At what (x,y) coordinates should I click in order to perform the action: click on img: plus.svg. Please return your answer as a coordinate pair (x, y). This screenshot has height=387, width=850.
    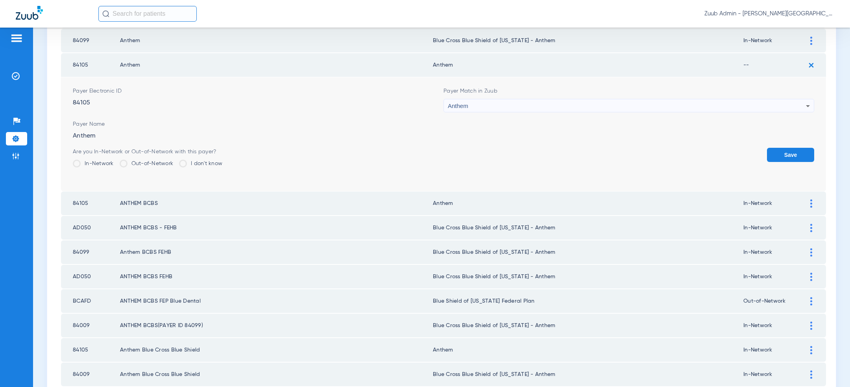
    Looking at the image, I should click on (811, 65).